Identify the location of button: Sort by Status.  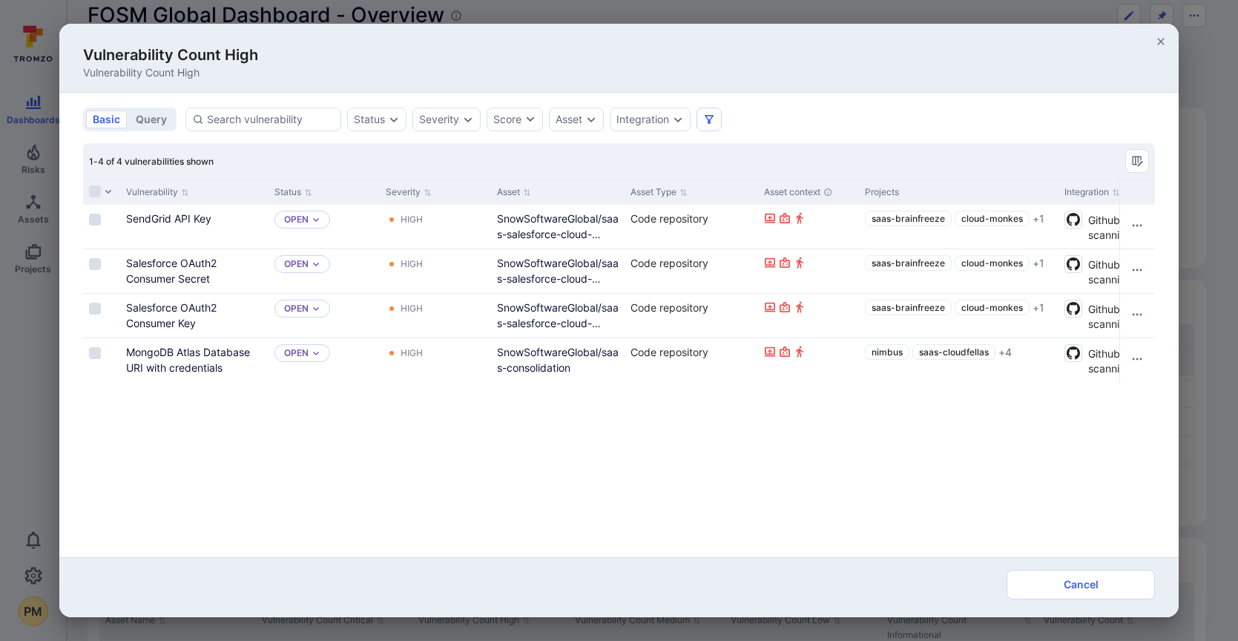
(293, 192).